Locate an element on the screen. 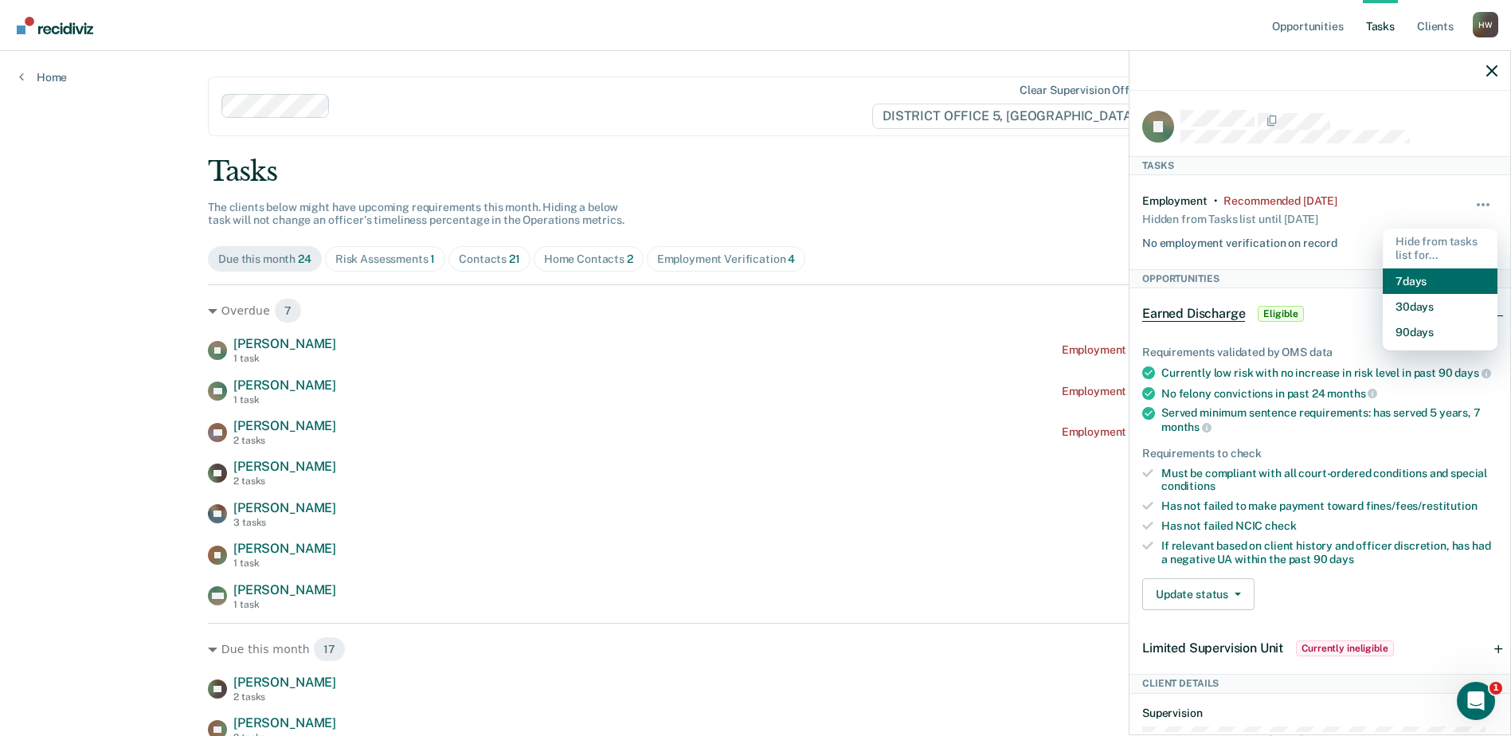 Image resolution: width=1511 pixels, height=736 pixels. span: Eligible is located at coordinates (1280, 314).